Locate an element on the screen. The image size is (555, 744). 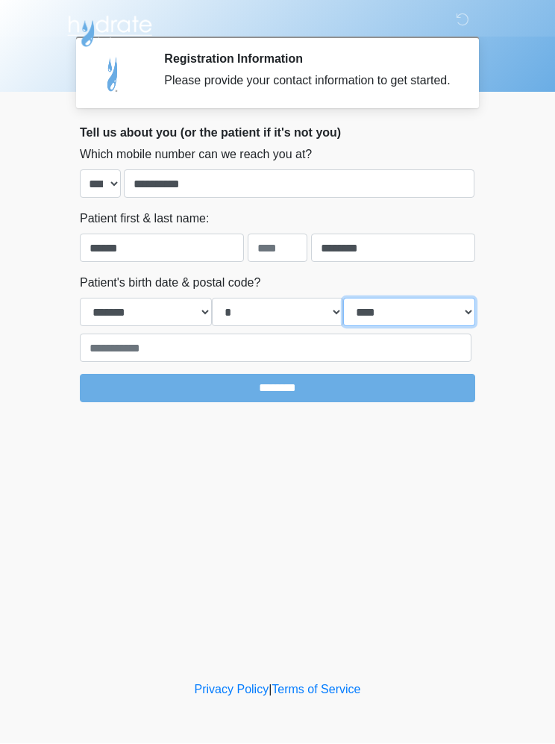
img: Hydrate IV Bar - Flagstaff Logo is located at coordinates (110, 30).